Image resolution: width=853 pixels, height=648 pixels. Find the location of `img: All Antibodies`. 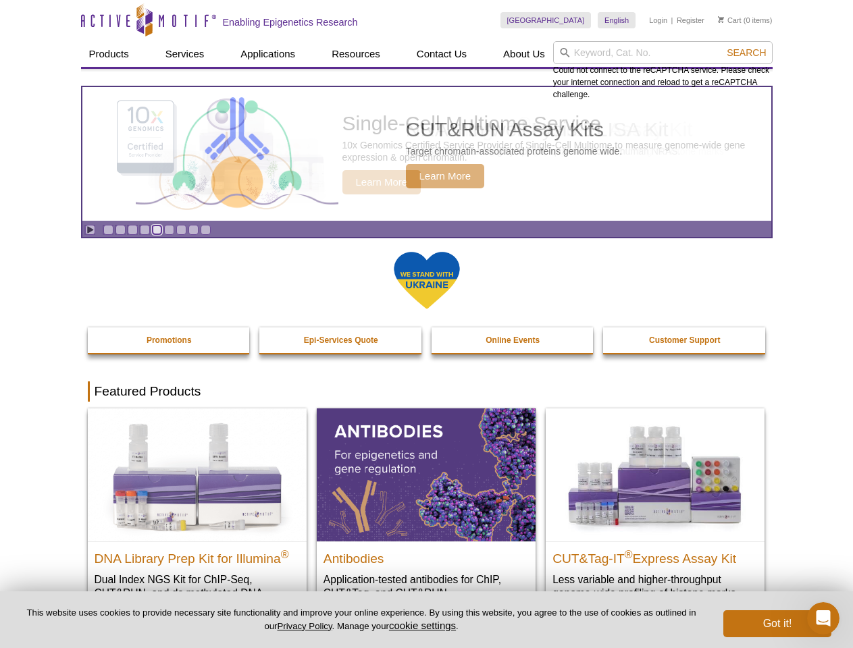

img: All Antibodies is located at coordinates (426, 475).